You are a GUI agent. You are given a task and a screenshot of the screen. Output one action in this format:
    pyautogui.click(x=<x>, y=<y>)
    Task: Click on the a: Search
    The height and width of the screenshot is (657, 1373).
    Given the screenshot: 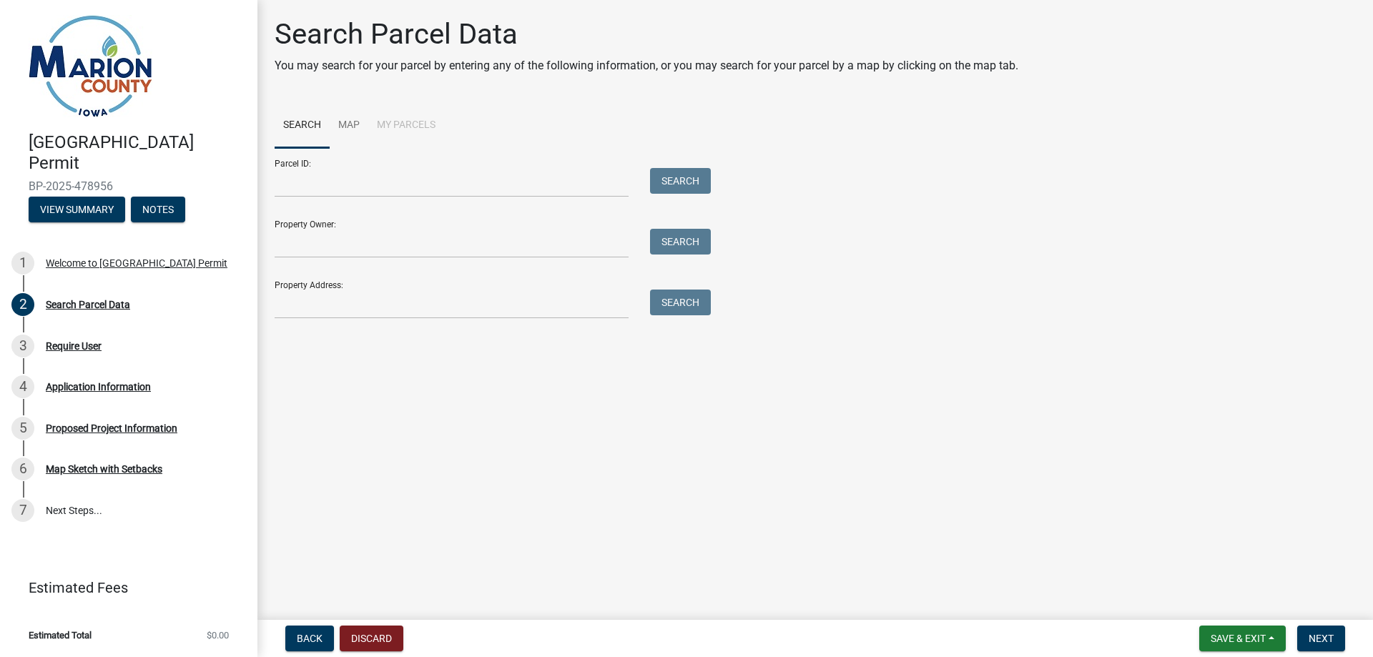 What is the action you would take?
    pyautogui.click(x=302, y=126)
    